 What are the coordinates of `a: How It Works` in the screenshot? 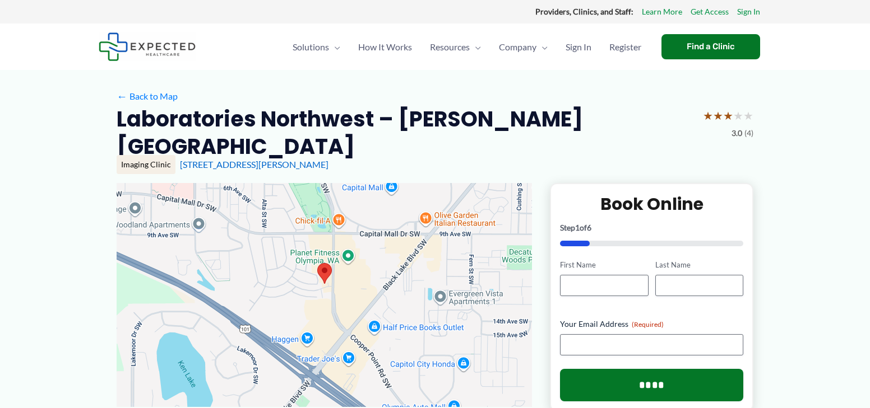 It's located at (385, 47).